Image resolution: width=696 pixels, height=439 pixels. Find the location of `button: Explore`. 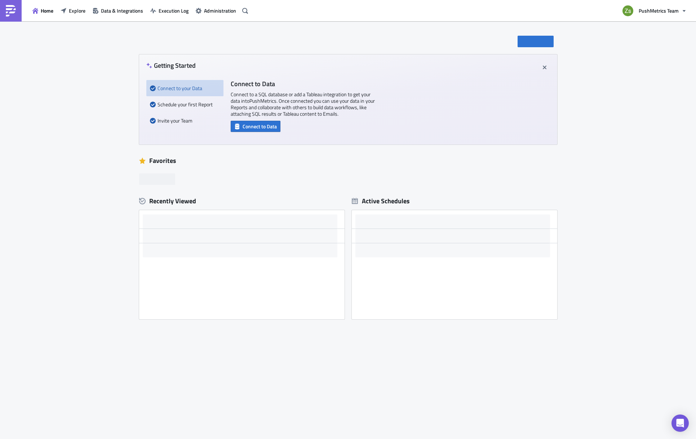

button: Explore is located at coordinates (73, 10).